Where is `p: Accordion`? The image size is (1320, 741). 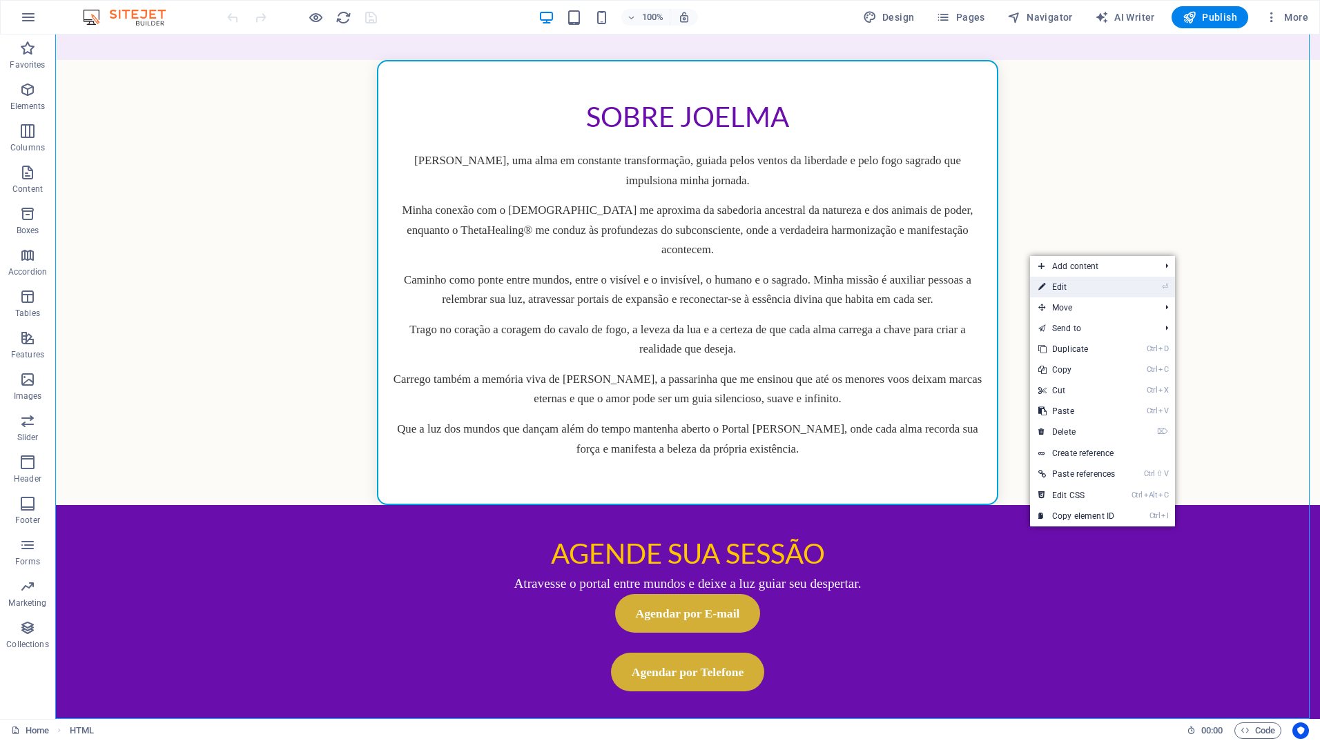 p: Accordion is located at coordinates (28, 272).